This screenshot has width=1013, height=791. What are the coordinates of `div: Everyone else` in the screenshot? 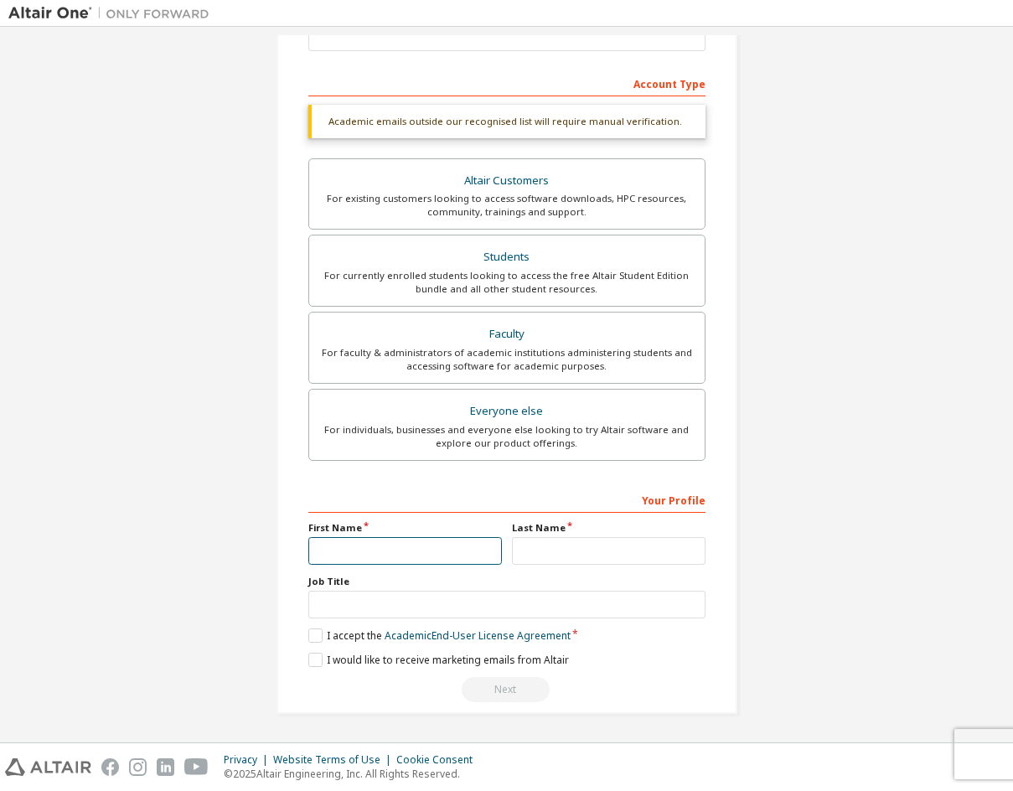 It's located at (507, 411).